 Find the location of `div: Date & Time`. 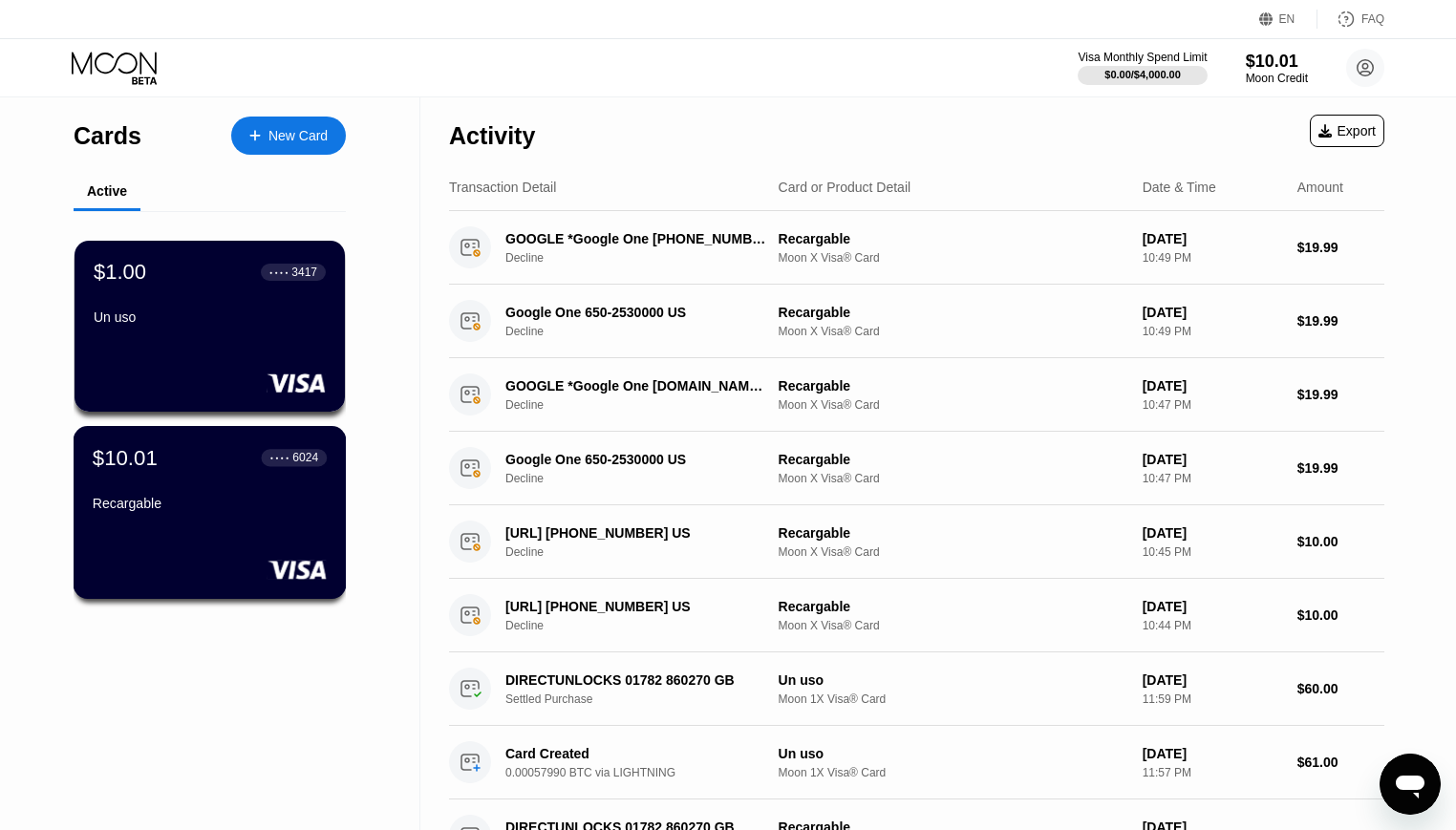

div: Date & Time is located at coordinates (1178, 188).